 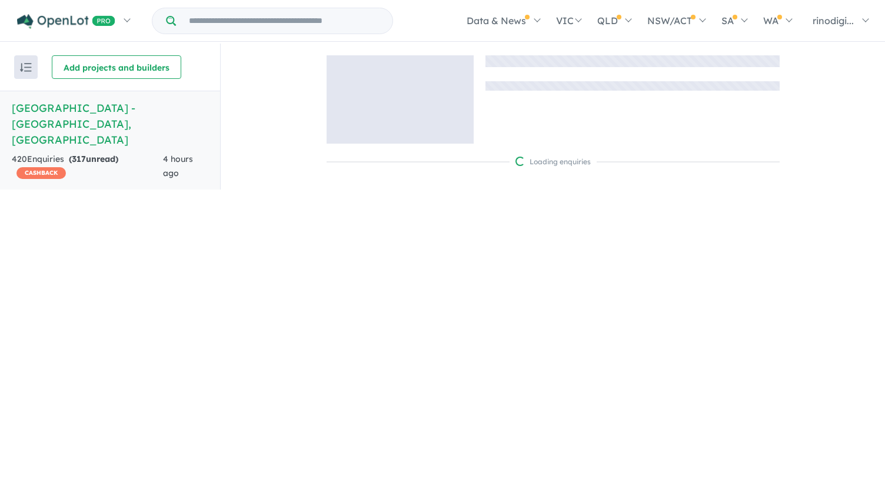 I want to click on span: 4 hours ago, so click(x=178, y=166).